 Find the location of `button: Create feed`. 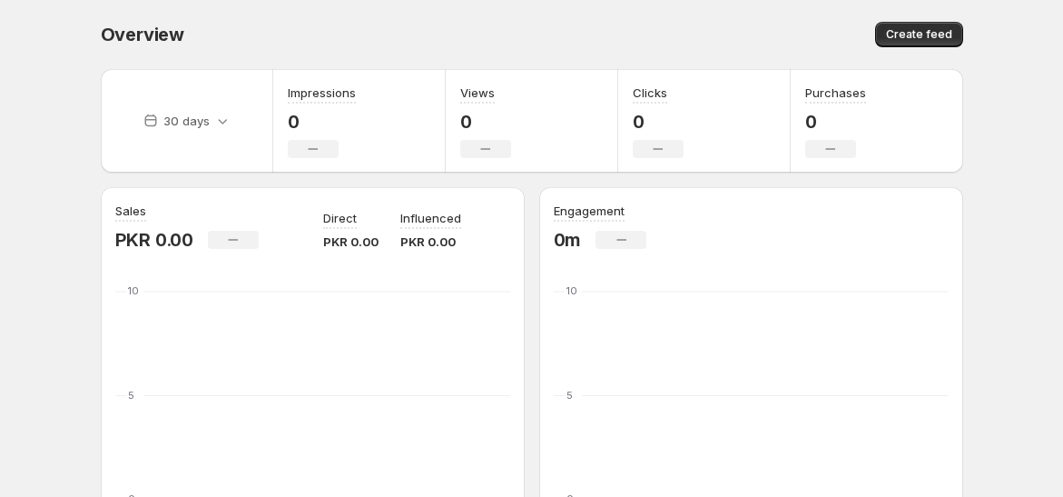

button: Create feed is located at coordinates (919, 34).